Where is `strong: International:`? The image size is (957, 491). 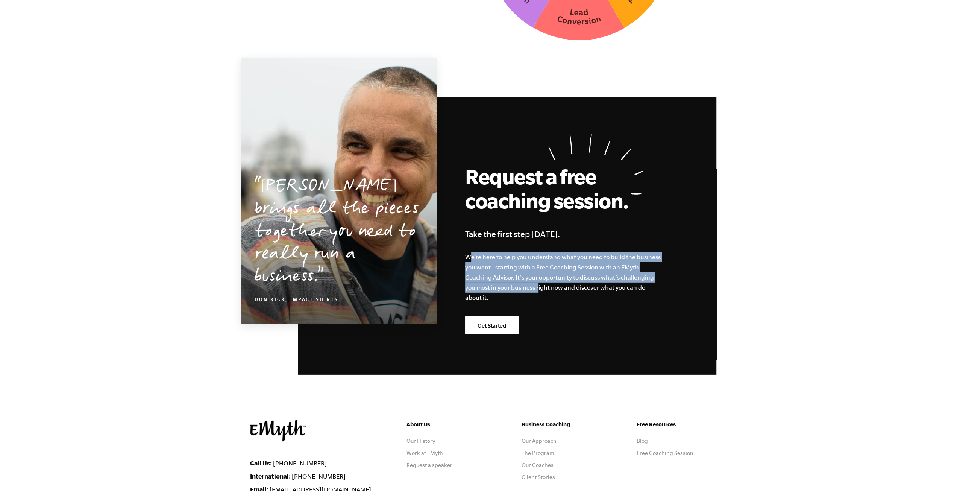
strong: International: is located at coordinates (270, 476).